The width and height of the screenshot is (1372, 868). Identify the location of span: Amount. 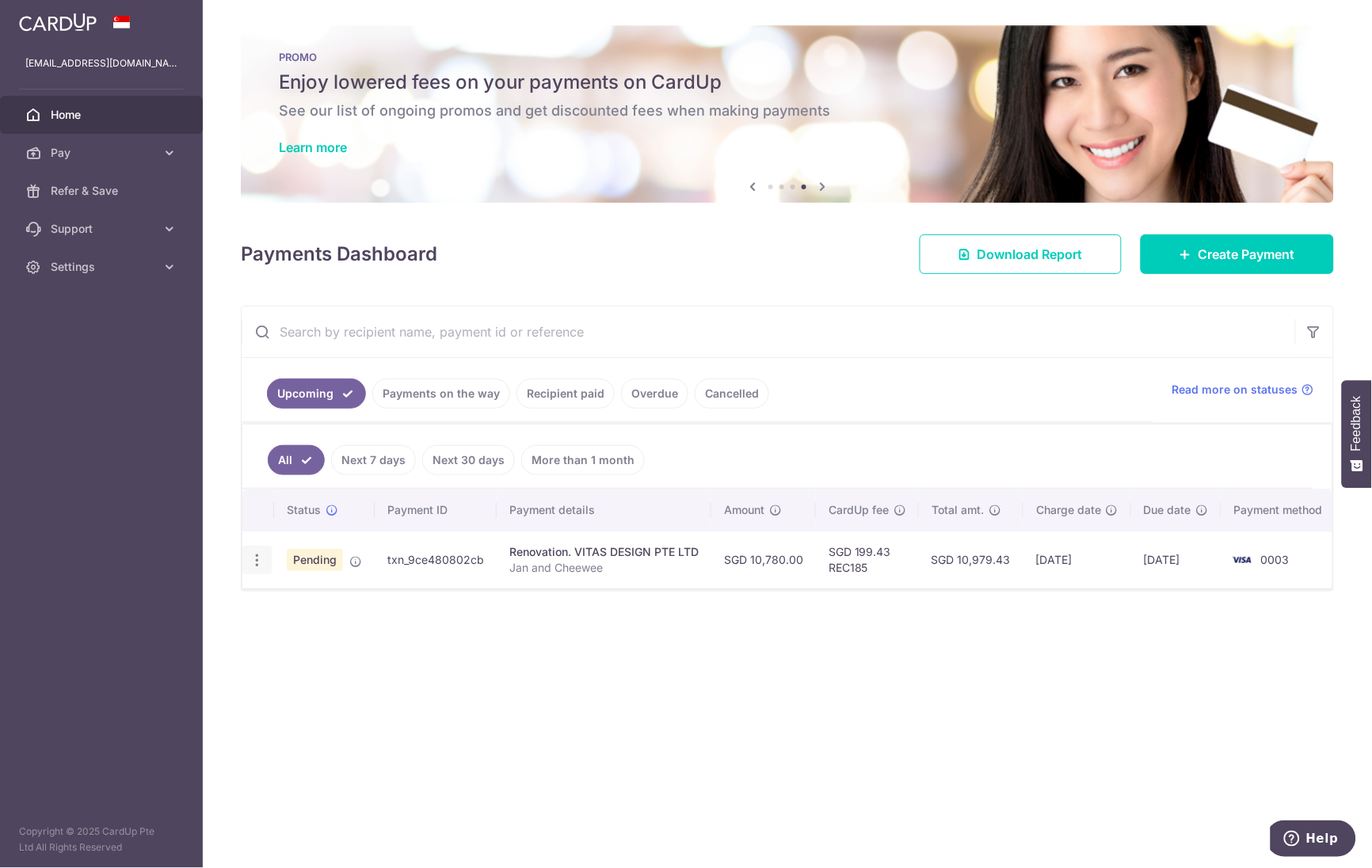
(744, 510).